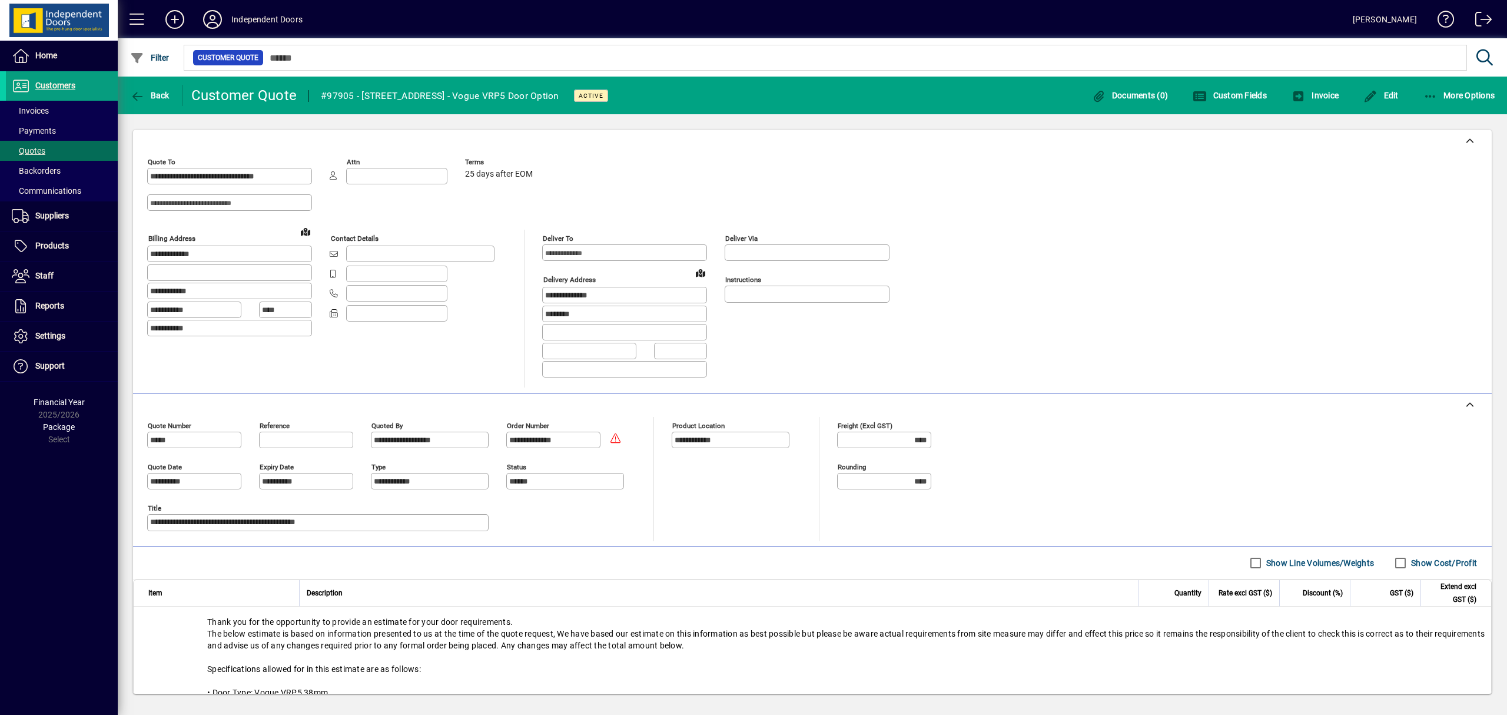  I want to click on span: Backorders, so click(36, 171).